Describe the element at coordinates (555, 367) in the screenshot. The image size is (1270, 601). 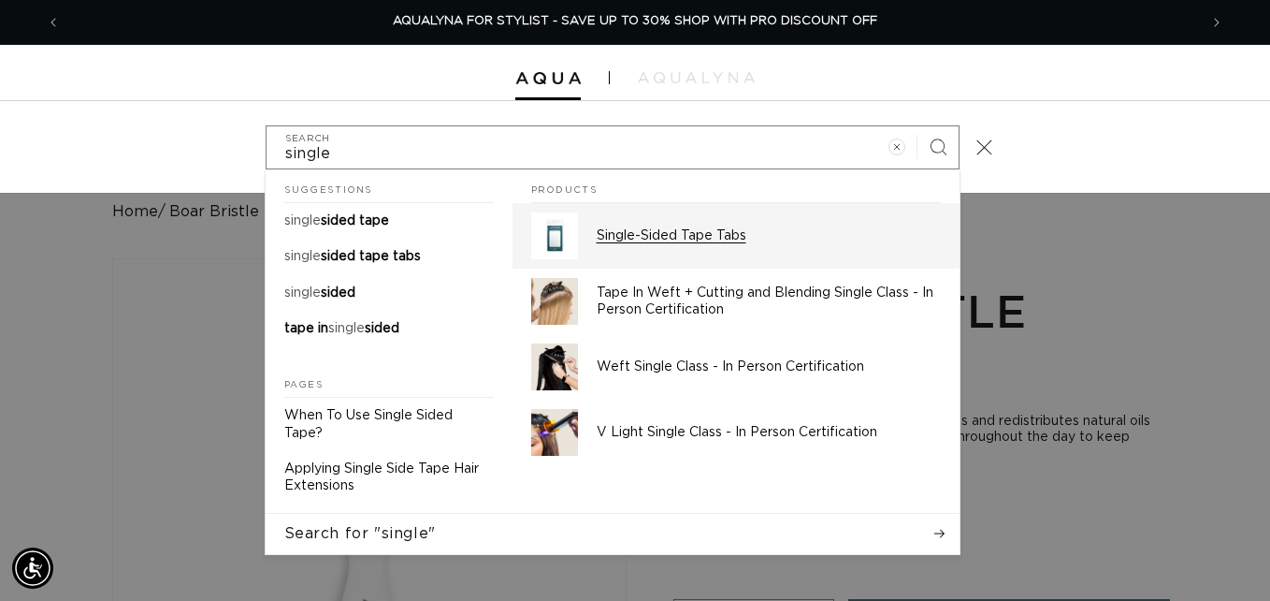
I see `img: Weft Single Class - In Person Certification` at that location.